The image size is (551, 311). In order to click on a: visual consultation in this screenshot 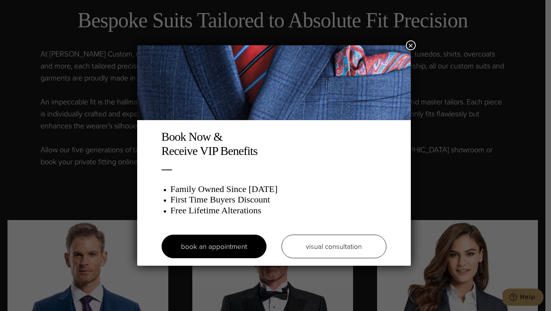, I will do `click(334, 247)`.